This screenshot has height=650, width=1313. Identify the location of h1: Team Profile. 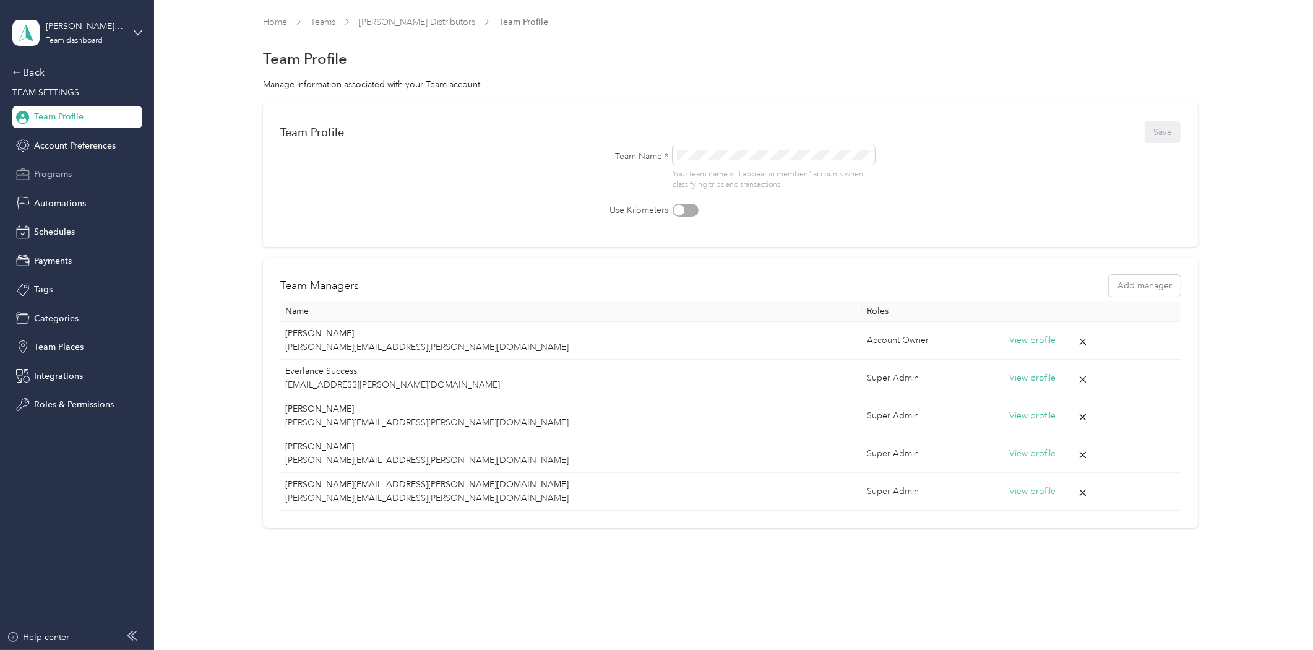
(305, 58).